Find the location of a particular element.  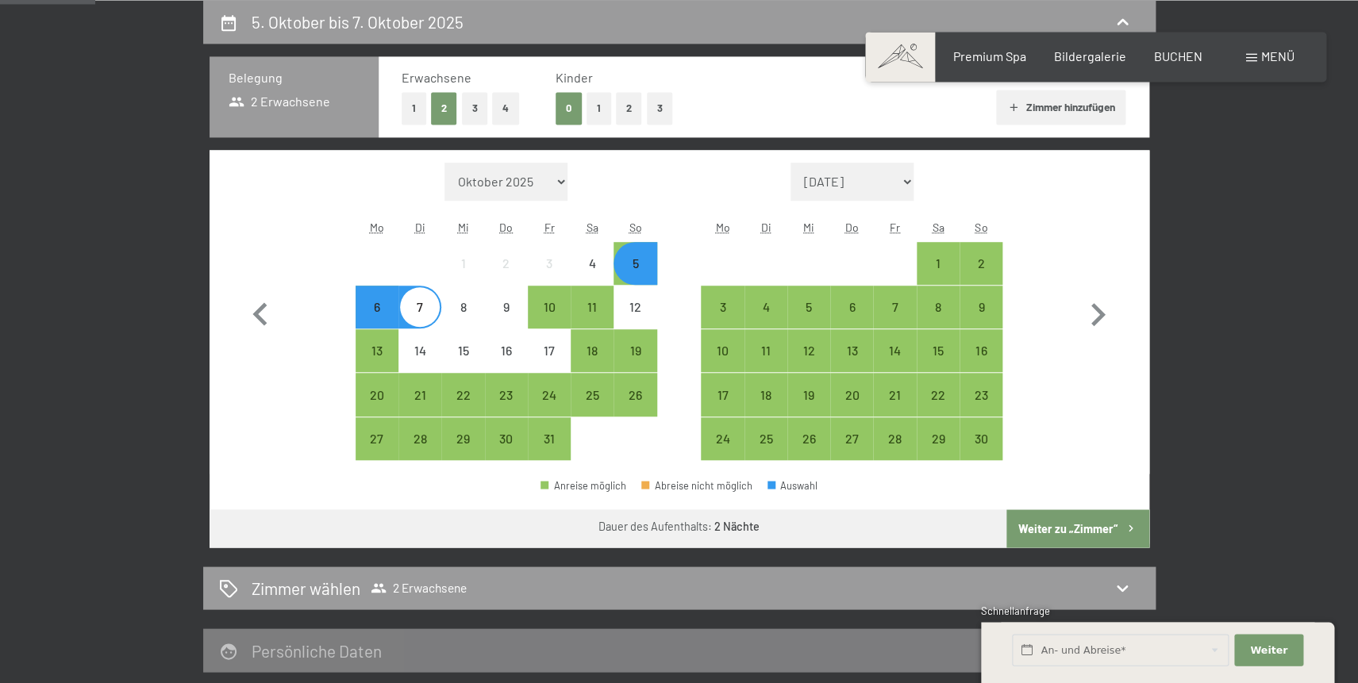

div: Mon Nov 03 2025 is located at coordinates (722, 307).